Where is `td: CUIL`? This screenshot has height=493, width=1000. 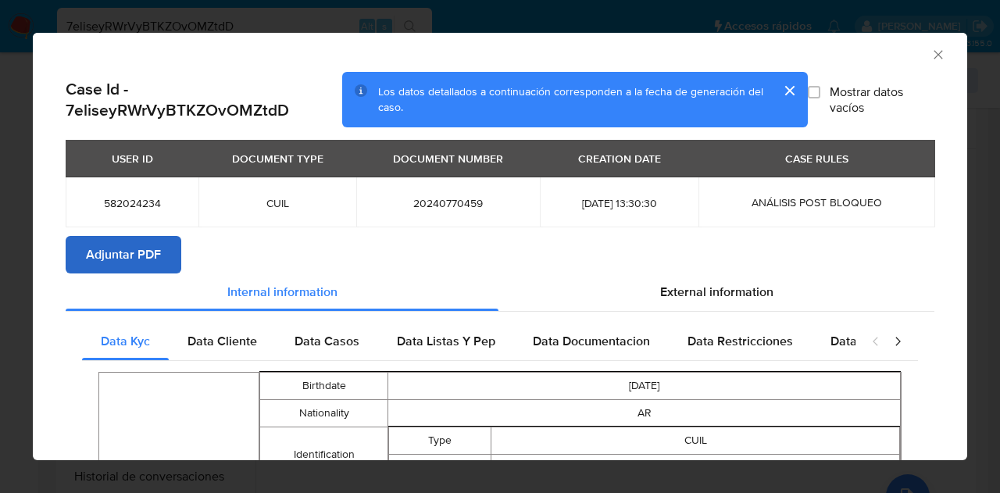
td: CUIL is located at coordinates (695, 440).